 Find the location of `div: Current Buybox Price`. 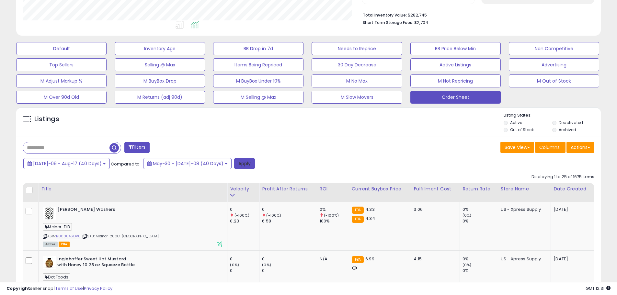

div: Current Buybox Price is located at coordinates (380, 189).